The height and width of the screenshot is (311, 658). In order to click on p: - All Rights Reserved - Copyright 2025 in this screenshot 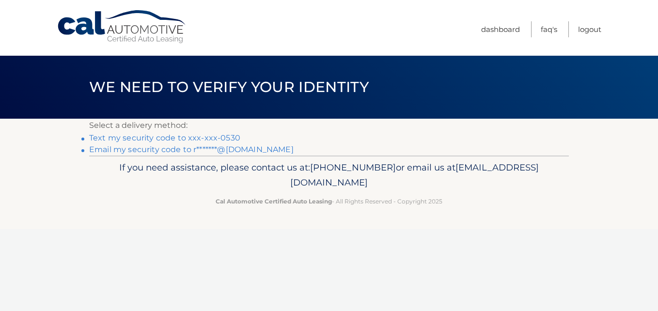, I will do `click(329, 201)`.